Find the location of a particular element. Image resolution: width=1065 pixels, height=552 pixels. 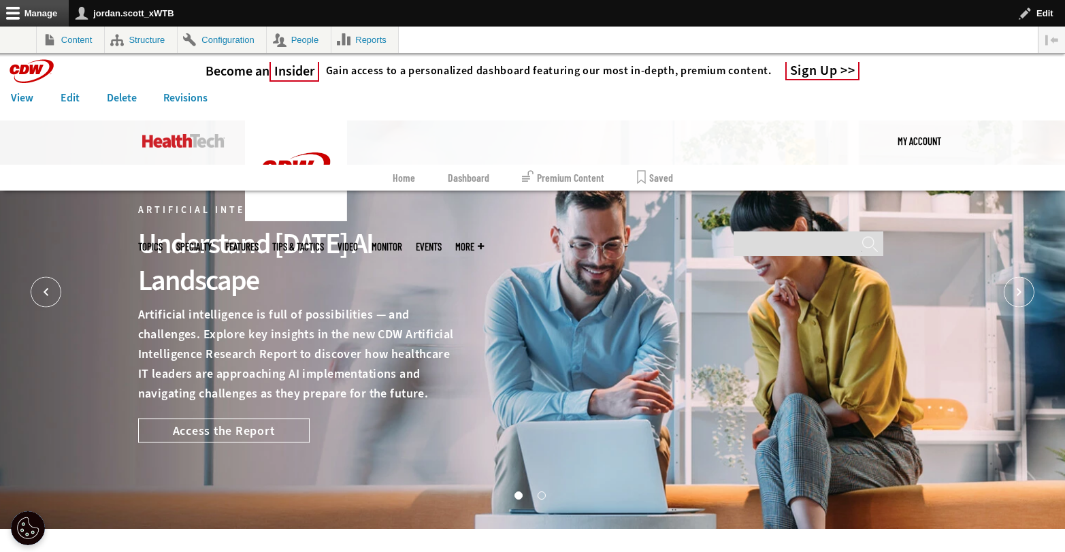

a: Reports is located at coordinates (365, 39).